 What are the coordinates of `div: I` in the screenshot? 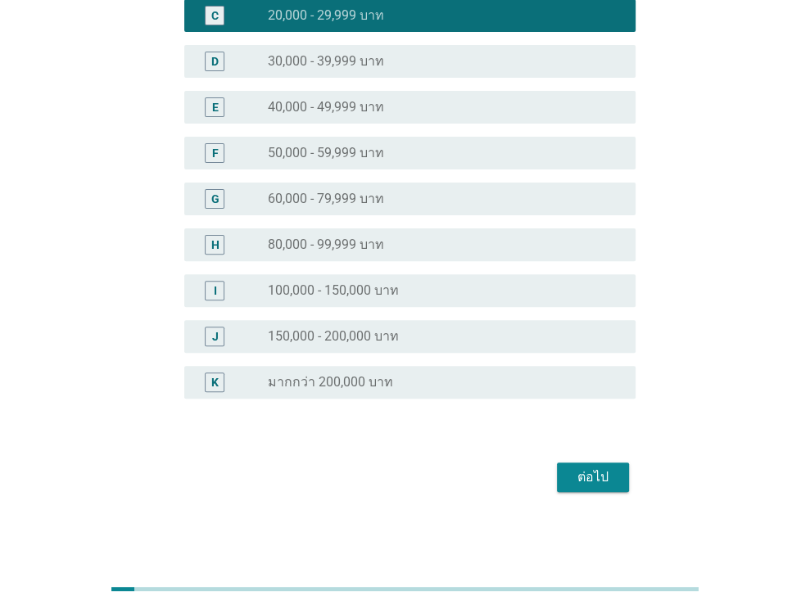 It's located at (215, 290).